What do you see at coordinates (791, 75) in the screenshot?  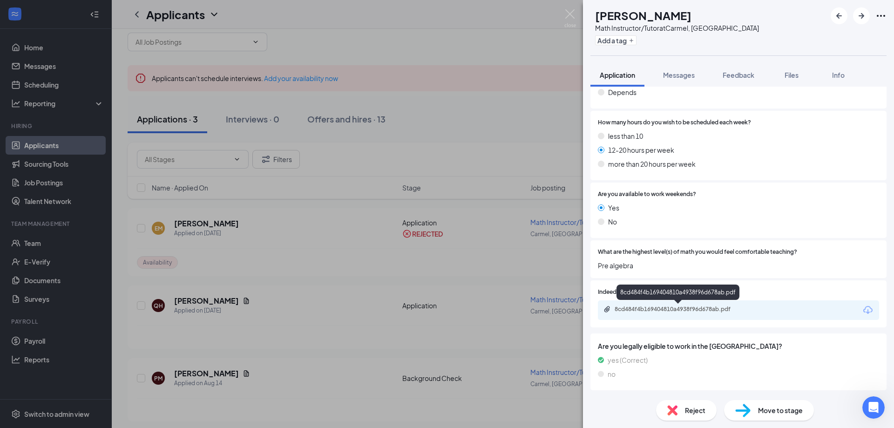 I see `span: Files` at bounding box center [791, 75].